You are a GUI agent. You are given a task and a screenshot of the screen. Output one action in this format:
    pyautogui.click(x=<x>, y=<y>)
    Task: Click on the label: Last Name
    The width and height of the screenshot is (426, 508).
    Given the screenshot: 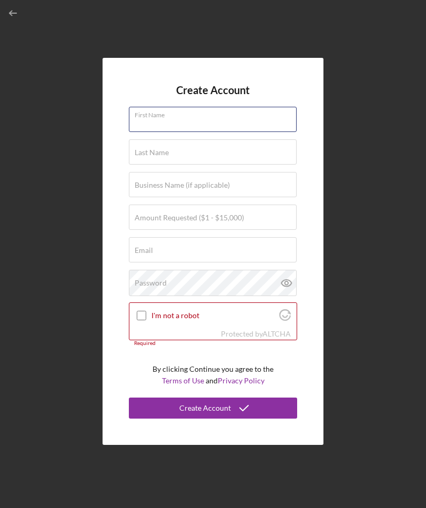 What is the action you would take?
    pyautogui.click(x=151, y=153)
    